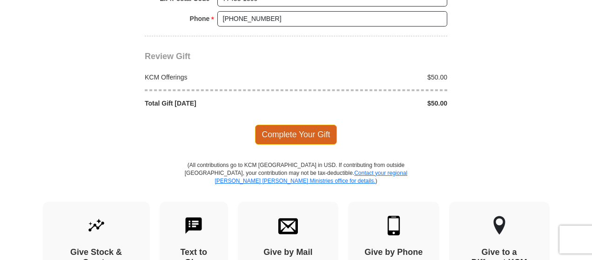 The width and height of the screenshot is (592, 260). I want to click on img: envelope.svg, so click(288, 226).